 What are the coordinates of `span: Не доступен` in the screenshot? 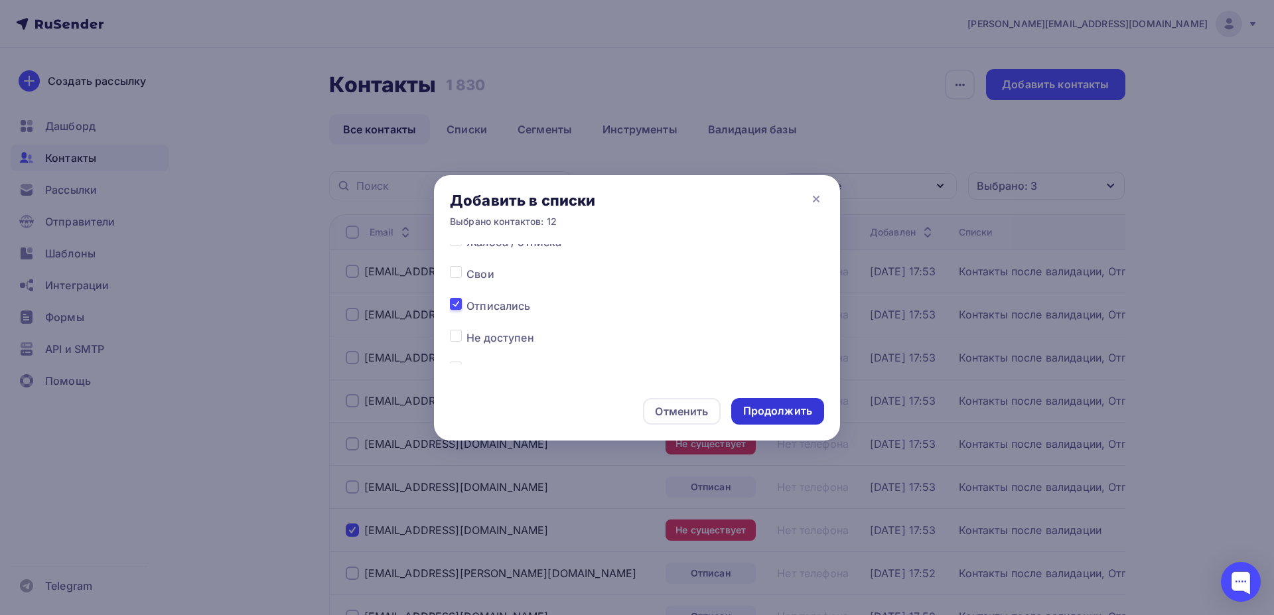 It's located at (500, 338).